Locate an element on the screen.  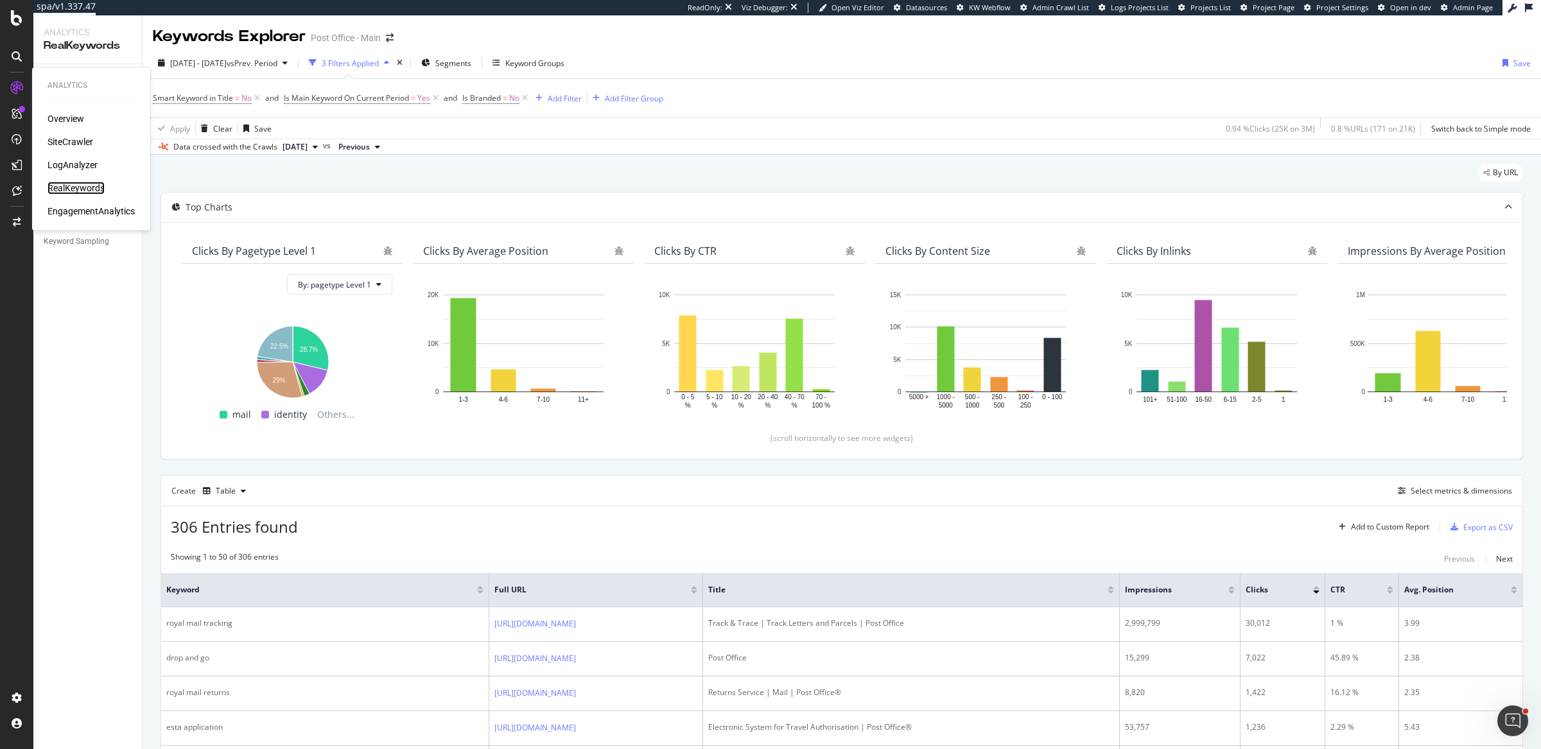
button: By: pagetype Level 1 is located at coordinates (340, 284).